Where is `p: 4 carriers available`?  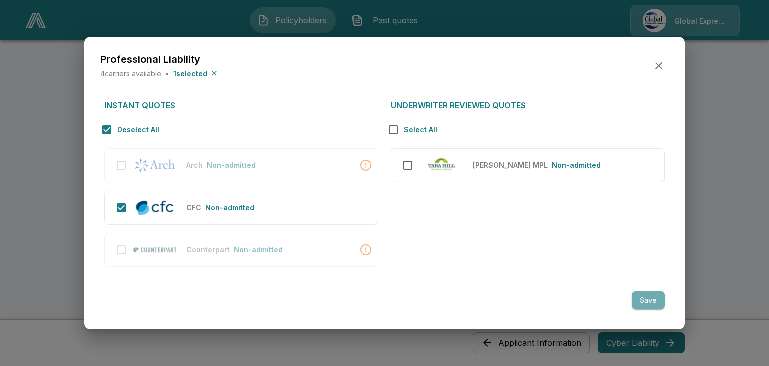 p: 4 carriers available is located at coordinates (131, 73).